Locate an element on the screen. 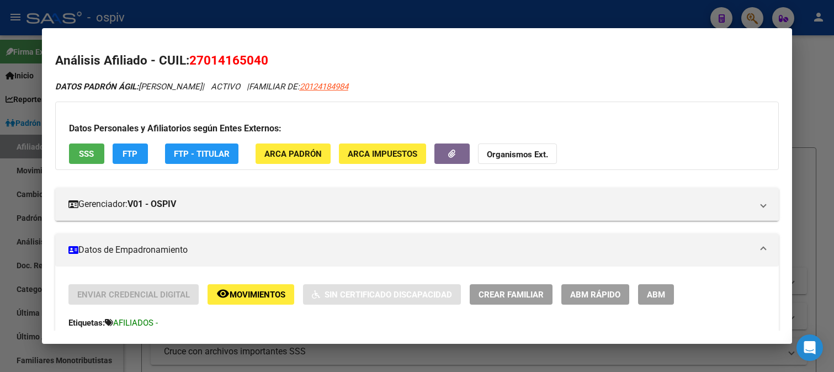 The width and height of the screenshot is (834, 372). button: FTP is located at coordinates (130, 153).